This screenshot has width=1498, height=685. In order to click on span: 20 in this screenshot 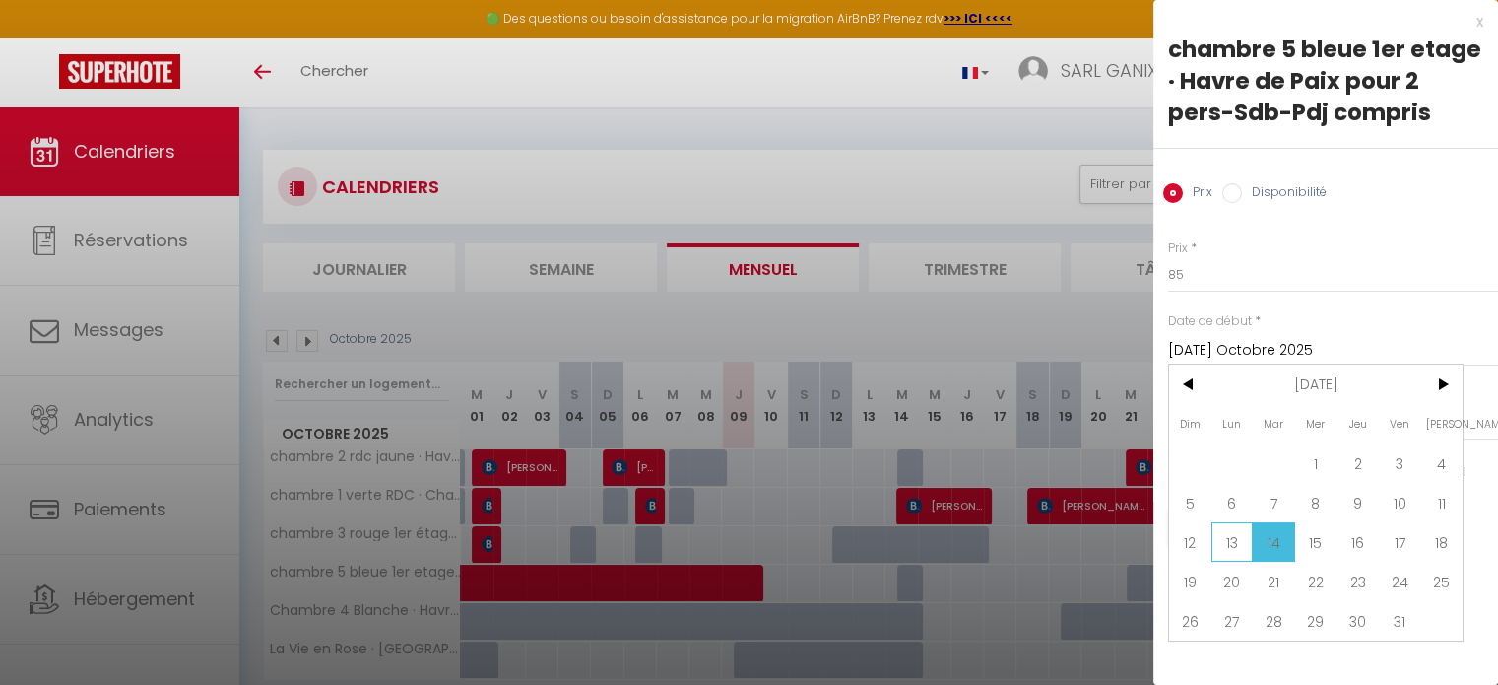, I will do `click(1232, 581)`.